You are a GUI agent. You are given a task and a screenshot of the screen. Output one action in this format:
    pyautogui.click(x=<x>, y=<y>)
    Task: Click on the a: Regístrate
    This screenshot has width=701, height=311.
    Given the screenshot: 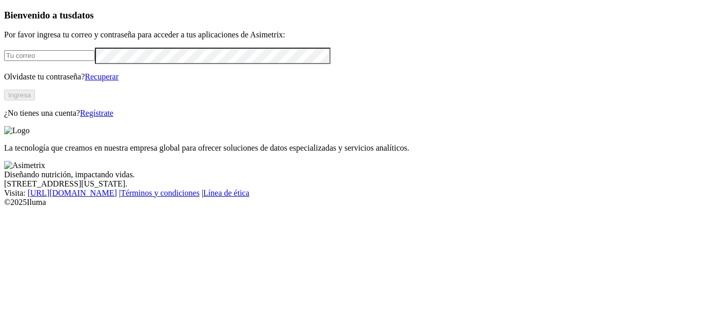 What is the action you would take?
    pyautogui.click(x=96, y=113)
    